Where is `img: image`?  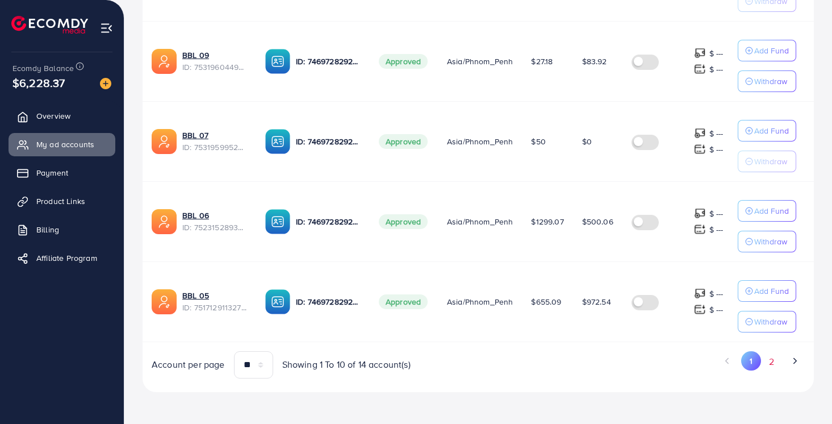
img: image is located at coordinates (106, 84).